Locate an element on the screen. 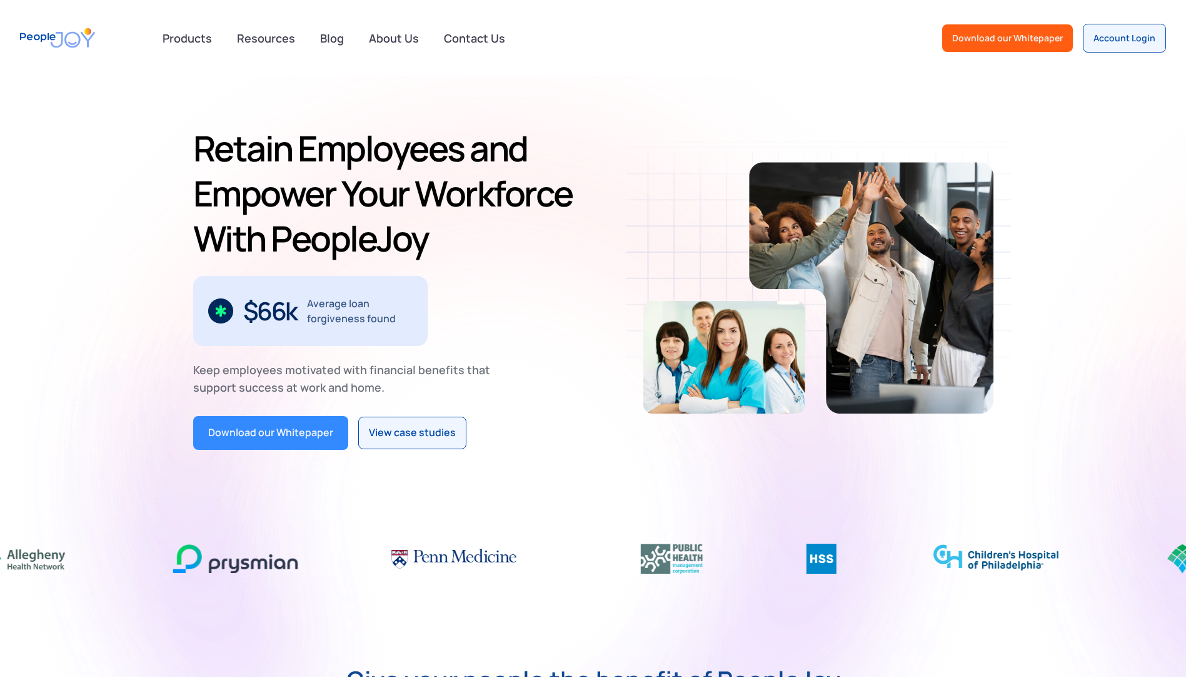 The height and width of the screenshot is (677, 1186). div: 2 / 3 is located at coordinates (310, 311).